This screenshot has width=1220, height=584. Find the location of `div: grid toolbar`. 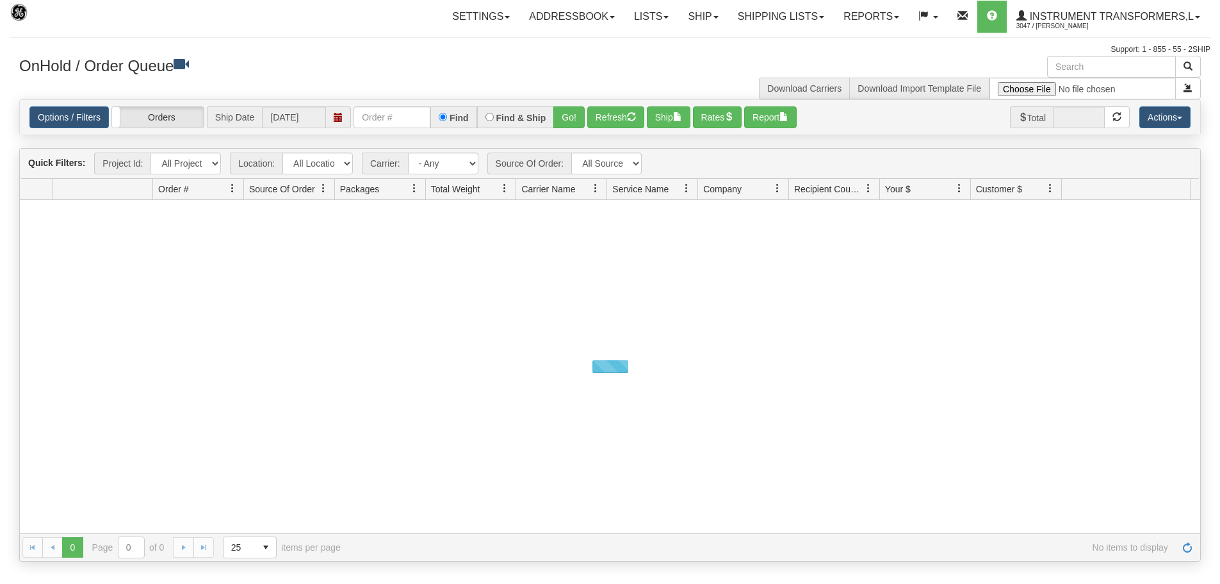

div: grid toolbar is located at coordinates (610, 163).